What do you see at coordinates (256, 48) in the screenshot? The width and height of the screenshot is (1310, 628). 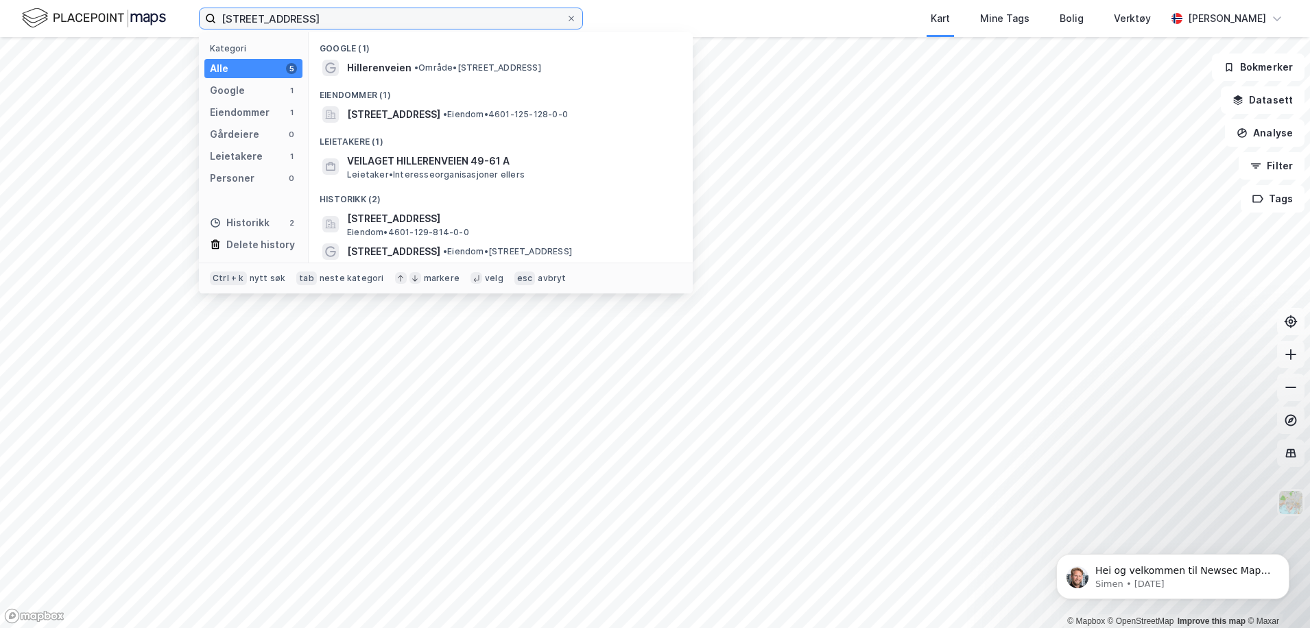 I see `div: Kategori` at bounding box center [256, 48].